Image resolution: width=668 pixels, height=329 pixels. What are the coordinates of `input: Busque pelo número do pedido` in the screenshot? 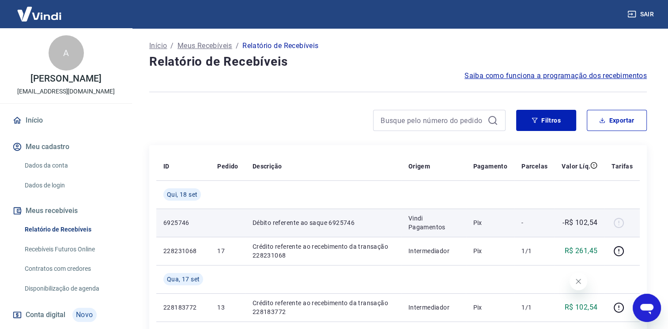 It's located at (432, 121).